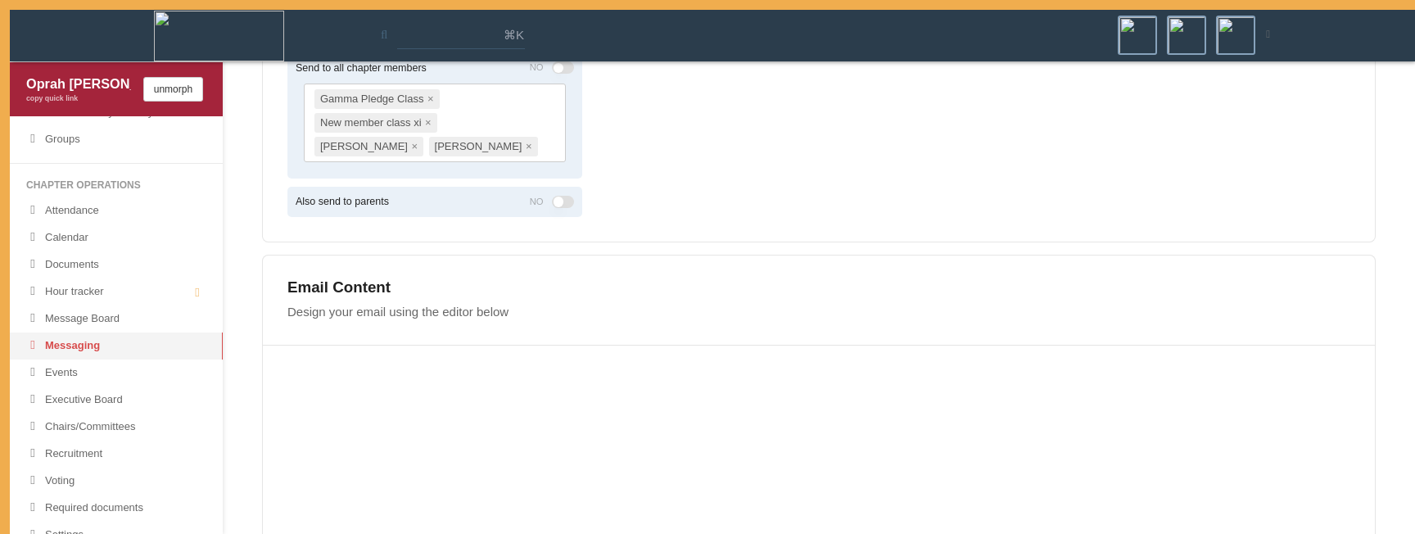  Describe the element at coordinates (116, 373) in the screenshot. I see `a: Events` at that location.